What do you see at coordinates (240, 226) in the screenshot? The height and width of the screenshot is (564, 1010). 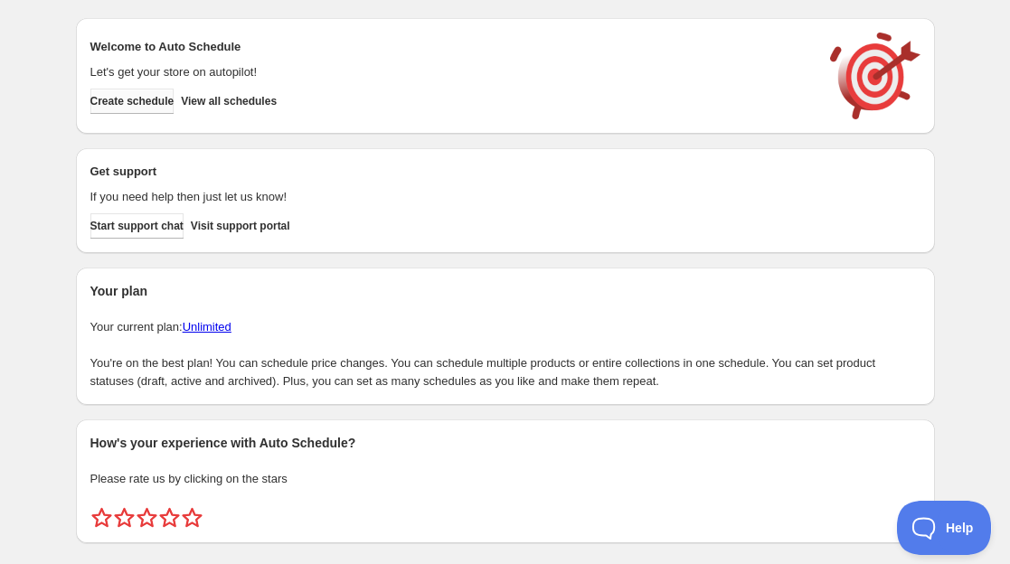 I see `a: Visit support portal` at bounding box center [240, 226].